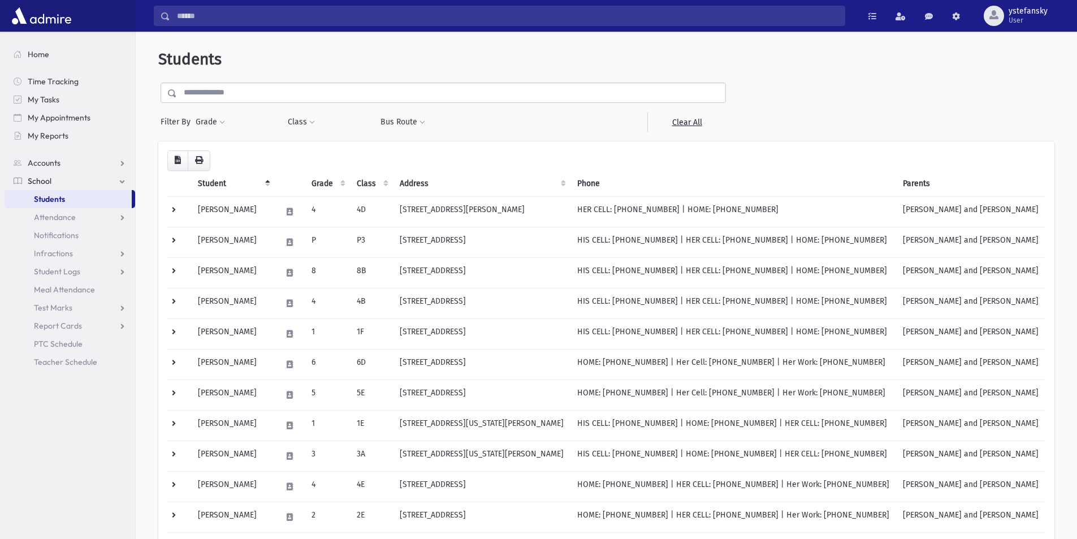  I want to click on td: 3A, so click(372, 456).